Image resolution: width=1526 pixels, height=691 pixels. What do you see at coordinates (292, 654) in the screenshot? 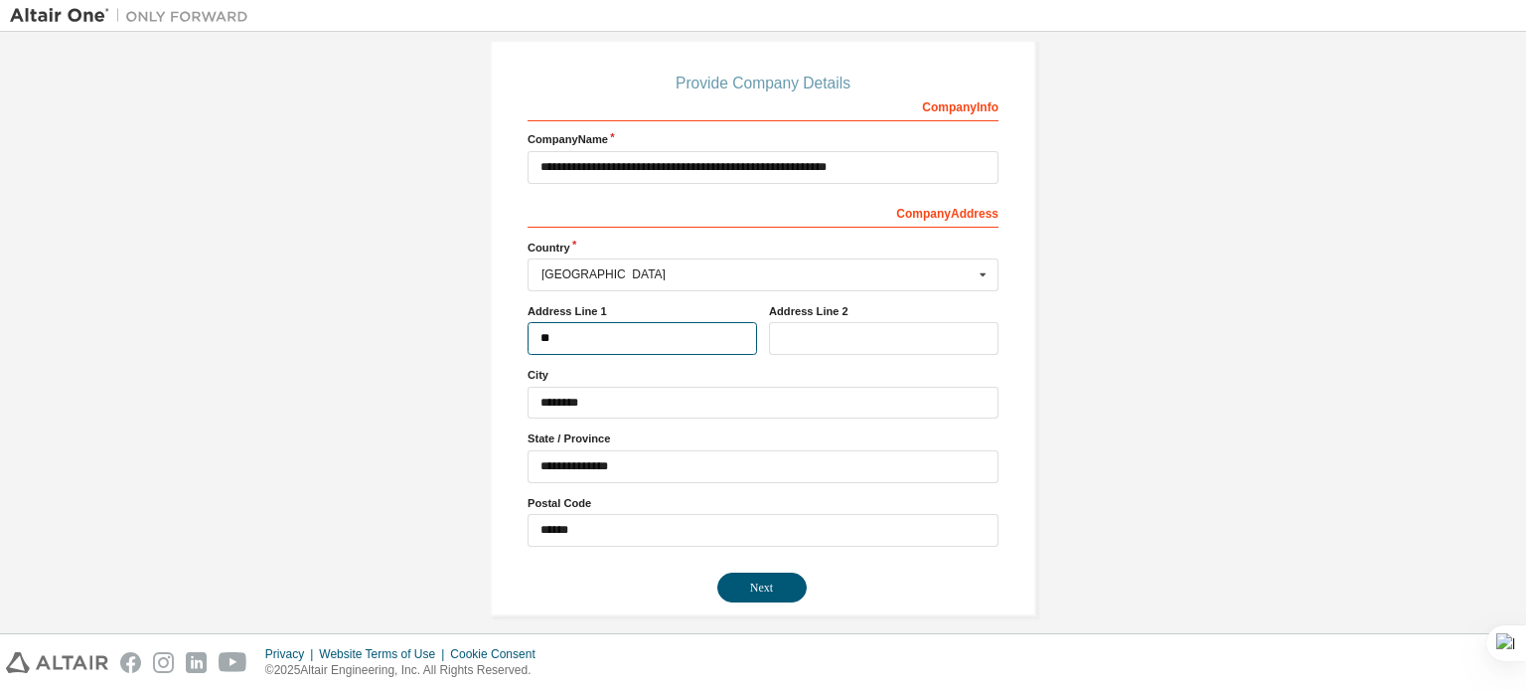
I see `div: Privacy` at bounding box center [292, 654].